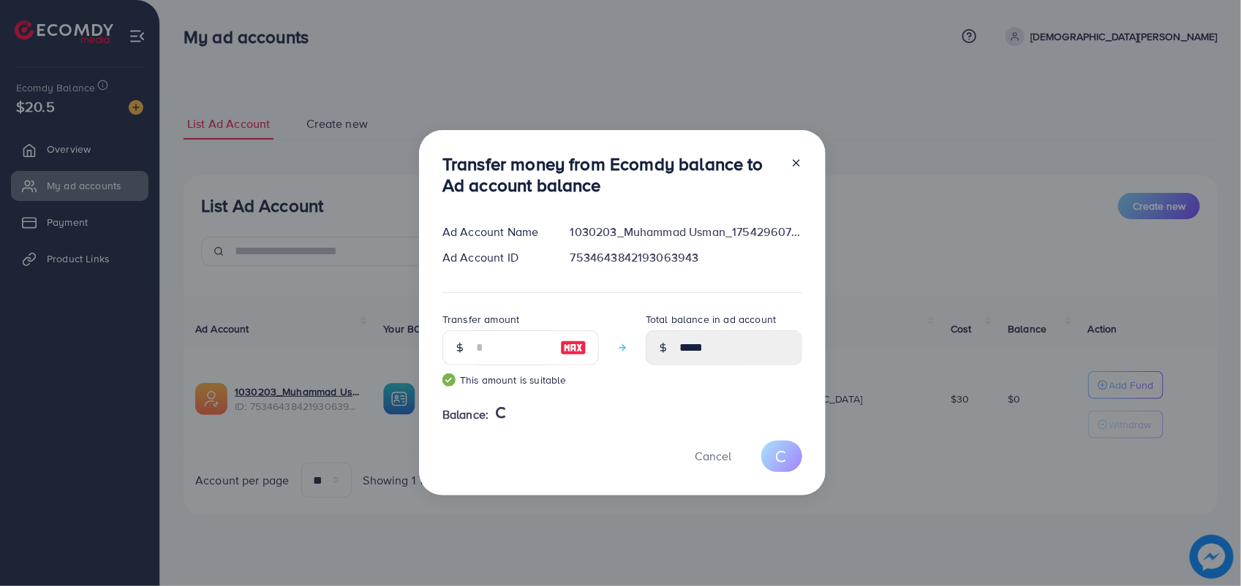 This screenshot has width=1241, height=586. Describe the element at coordinates (494, 232) in the screenshot. I see `div: Ad Account Name` at that location.